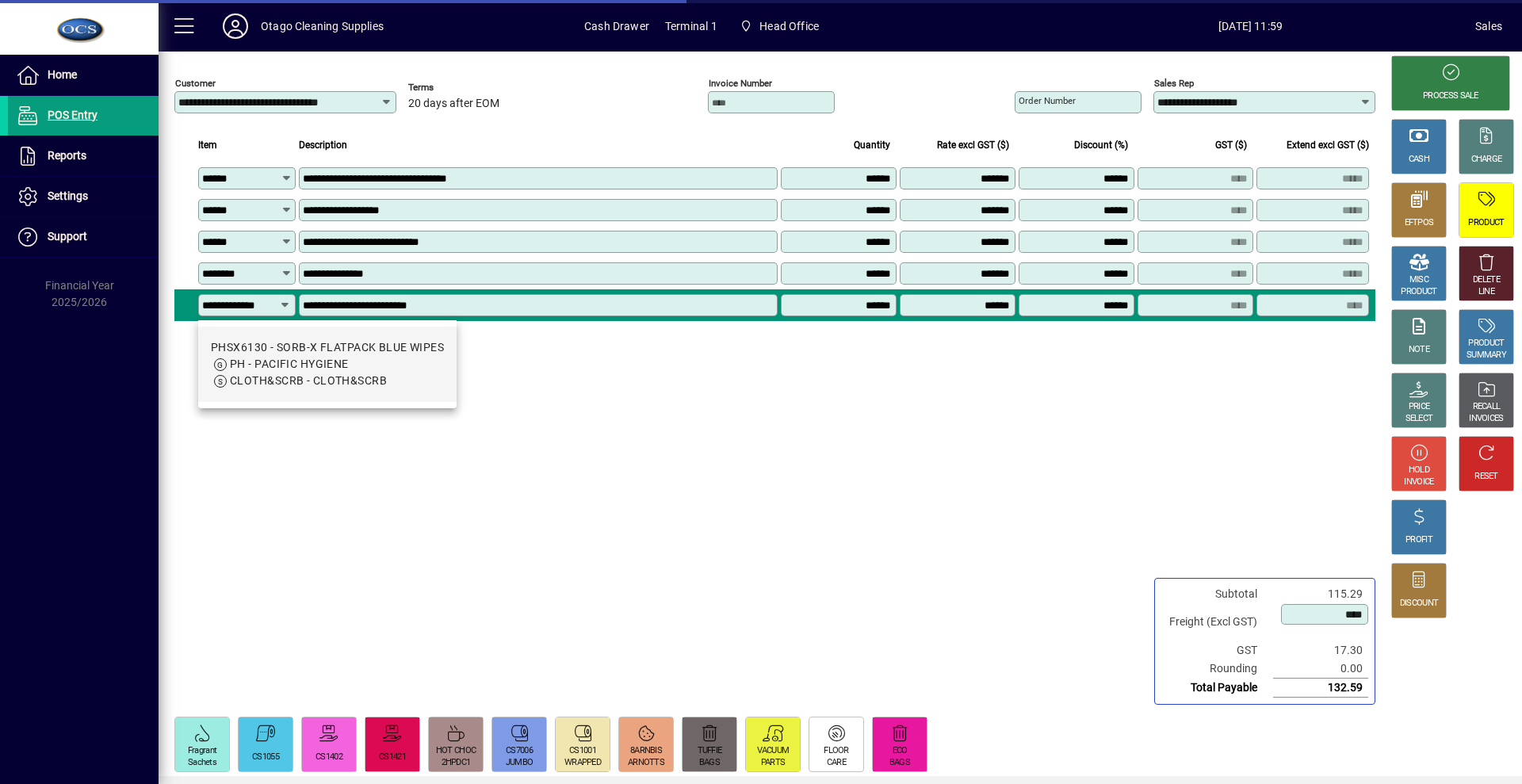 The height and width of the screenshot is (784, 1522). I want to click on div: SUMMARY, so click(1486, 354).